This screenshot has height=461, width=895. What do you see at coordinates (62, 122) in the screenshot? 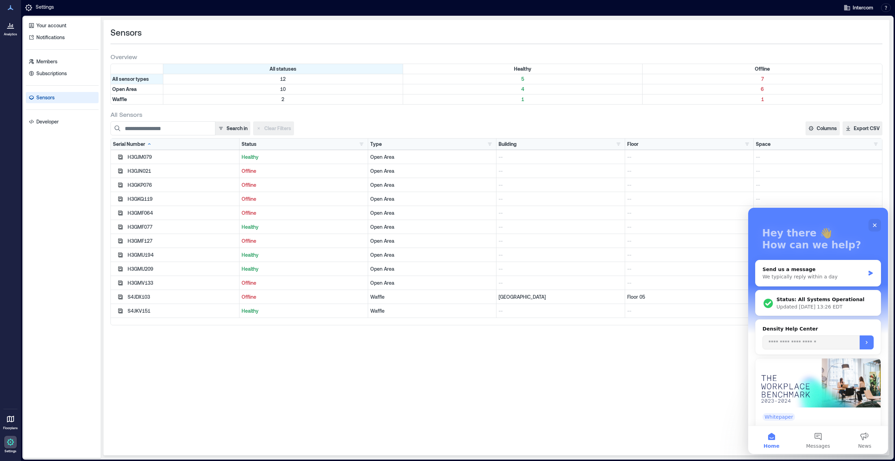
I see `a: Developer` at bounding box center [62, 122].